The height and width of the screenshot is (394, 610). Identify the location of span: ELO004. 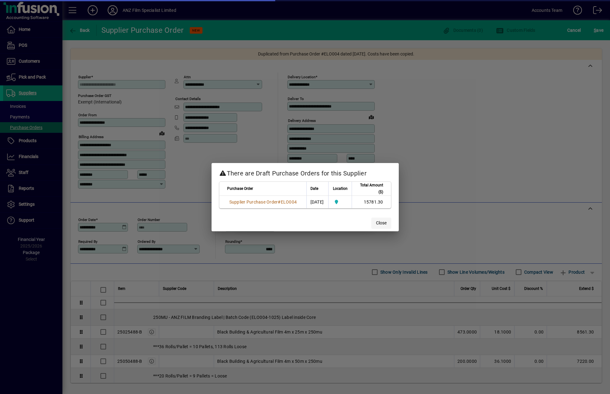
(289, 202).